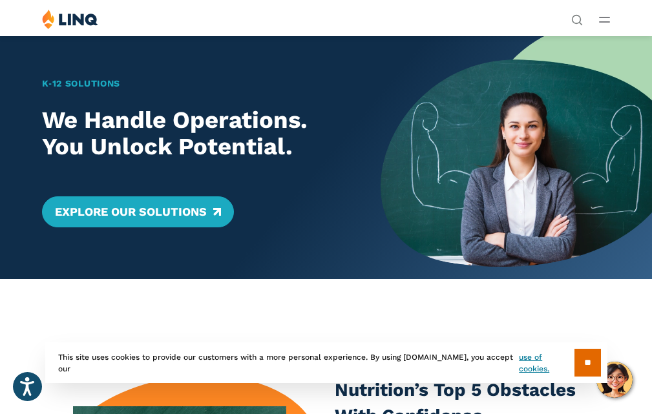 The image size is (652, 414). I want to click on img: Home Banner, so click(517, 157).